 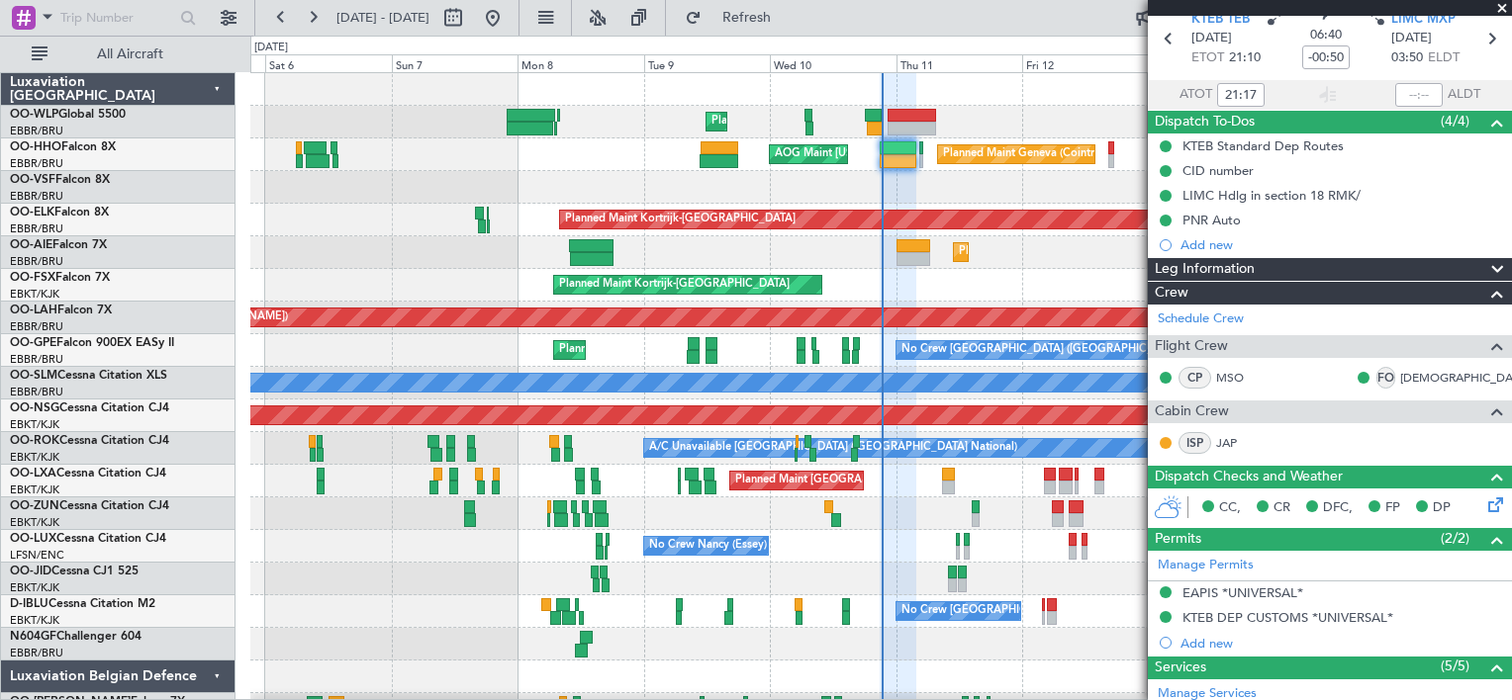 I want to click on a: OO-LAHFalcon 7X, so click(x=60, y=311).